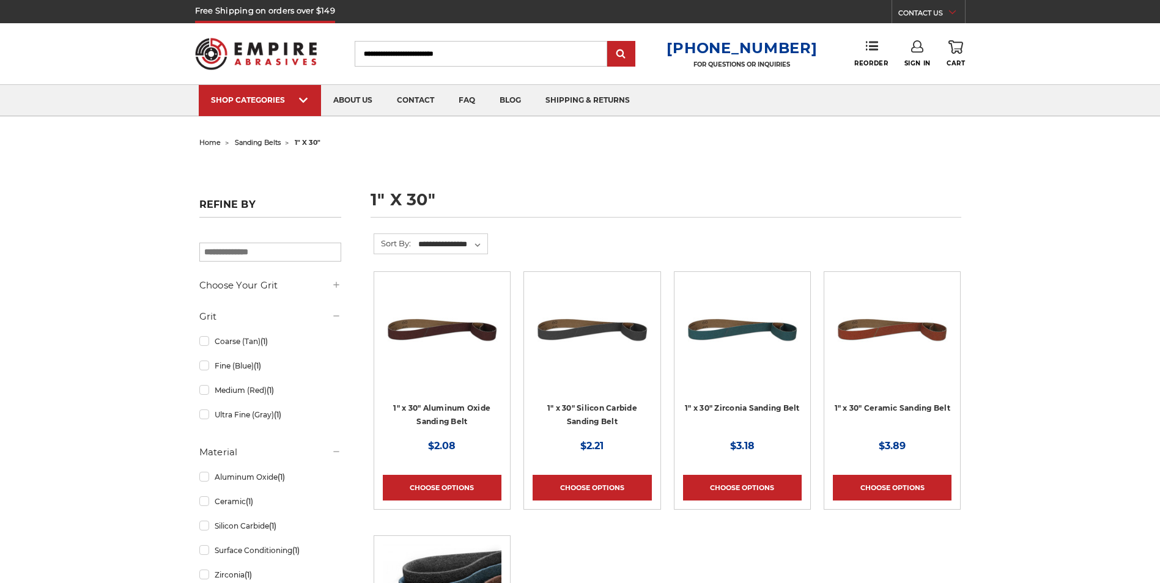 The height and width of the screenshot is (583, 1160). What do you see at coordinates (257, 142) in the screenshot?
I see `span: sanding belts` at bounding box center [257, 142].